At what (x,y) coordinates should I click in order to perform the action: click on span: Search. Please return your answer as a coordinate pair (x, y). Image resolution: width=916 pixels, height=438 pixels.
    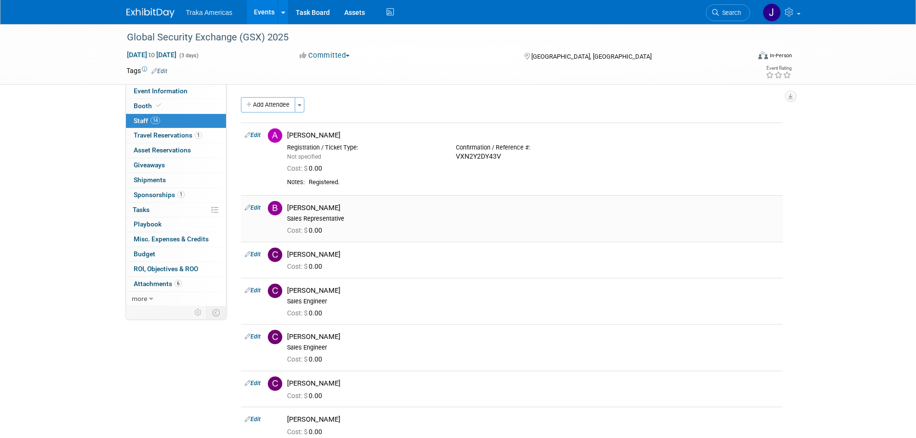
    Looking at the image, I should click on (730, 13).